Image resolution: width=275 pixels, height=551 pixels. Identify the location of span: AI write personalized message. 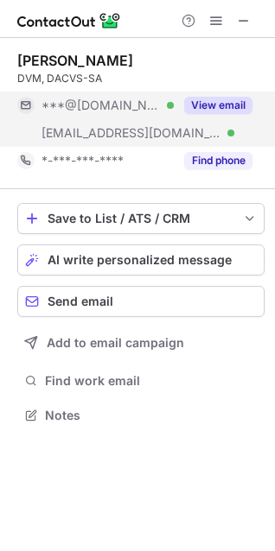
(139, 260).